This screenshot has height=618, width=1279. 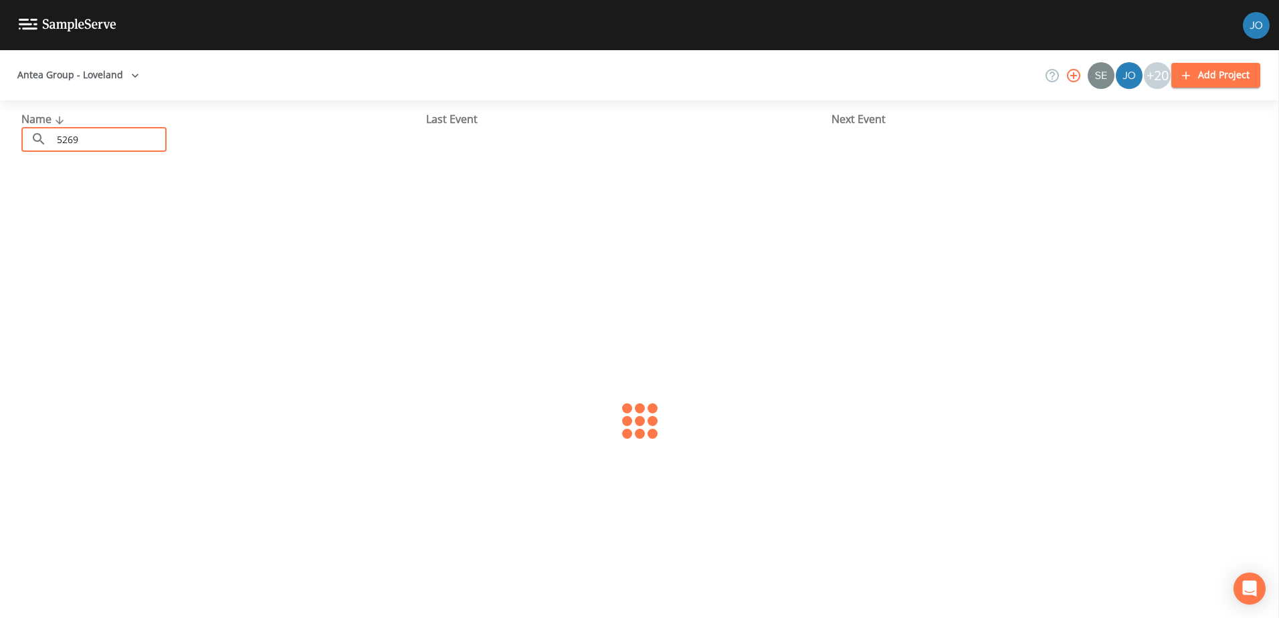 What do you see at coordinates (68, 25) in the screenshot?
I see `img: logo` at bounding box center [68, 25].